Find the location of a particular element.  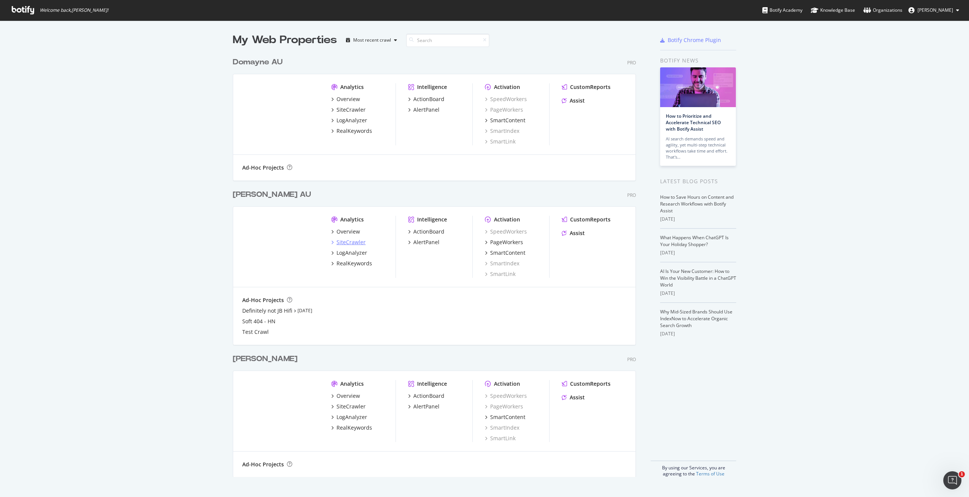

div: grid is located at coordinates (437, 262).